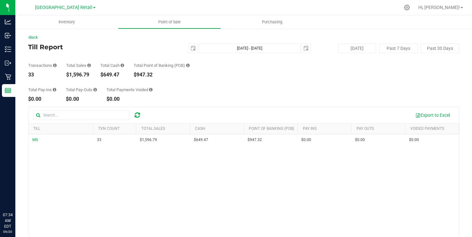 The width and height of the screenshot is (472, 237). Describe the element at coordinates (8, 63) in the screenshot. I see `inline-svg: Outbound` at that location.